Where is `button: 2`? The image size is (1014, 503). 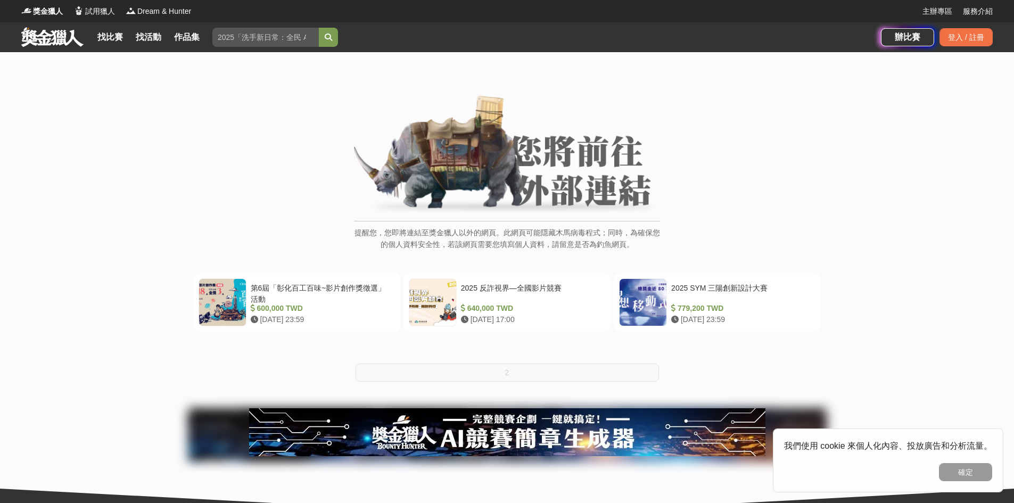 button: 2 is located at coordinates (507, 373).